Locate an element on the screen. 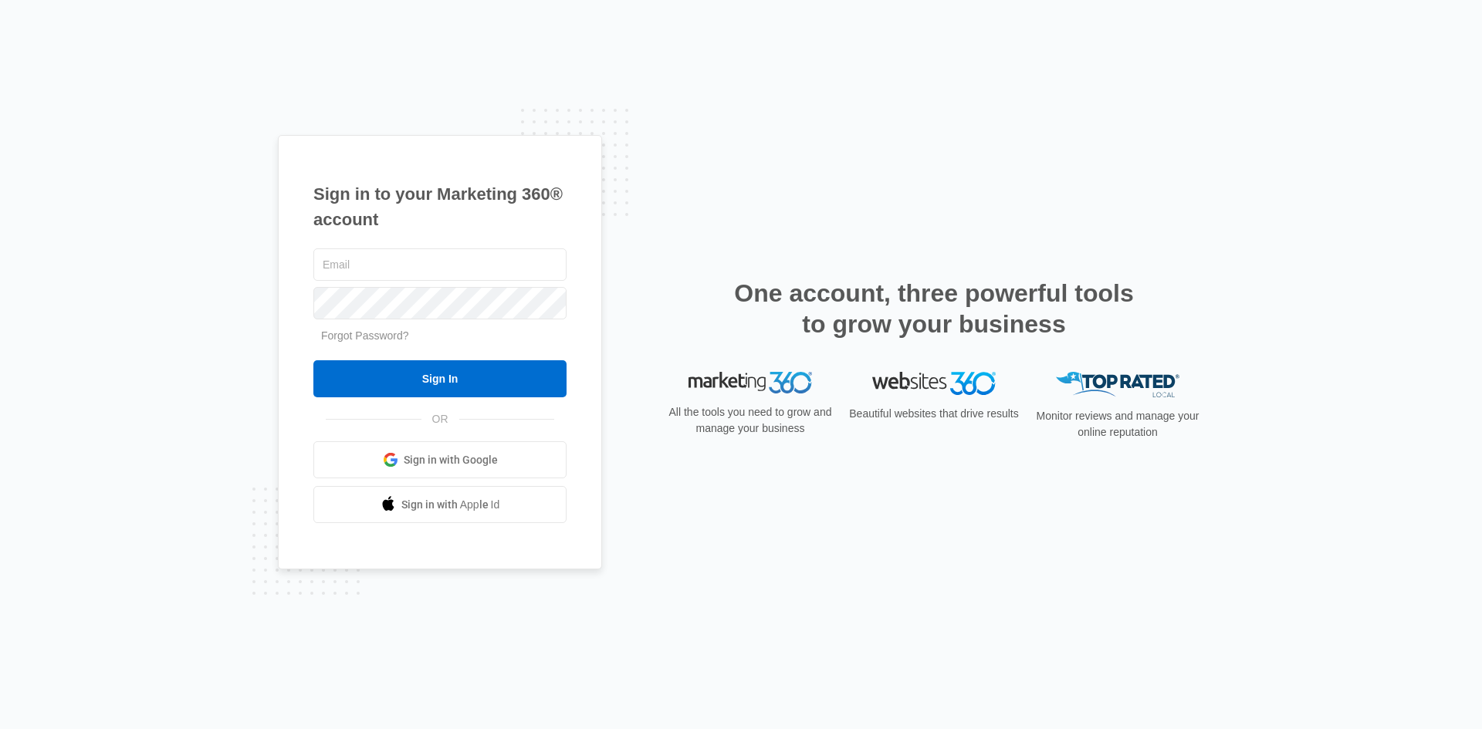  p: Monitor reviews and manage your online reputation is located at coordinates (1118, 424).